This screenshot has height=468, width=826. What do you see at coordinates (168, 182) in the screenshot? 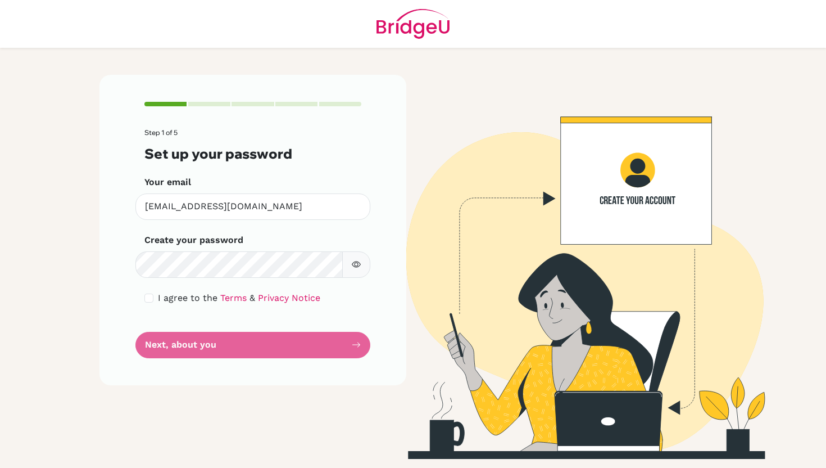
I see `label: Your email` at bounding box center [168, 182].